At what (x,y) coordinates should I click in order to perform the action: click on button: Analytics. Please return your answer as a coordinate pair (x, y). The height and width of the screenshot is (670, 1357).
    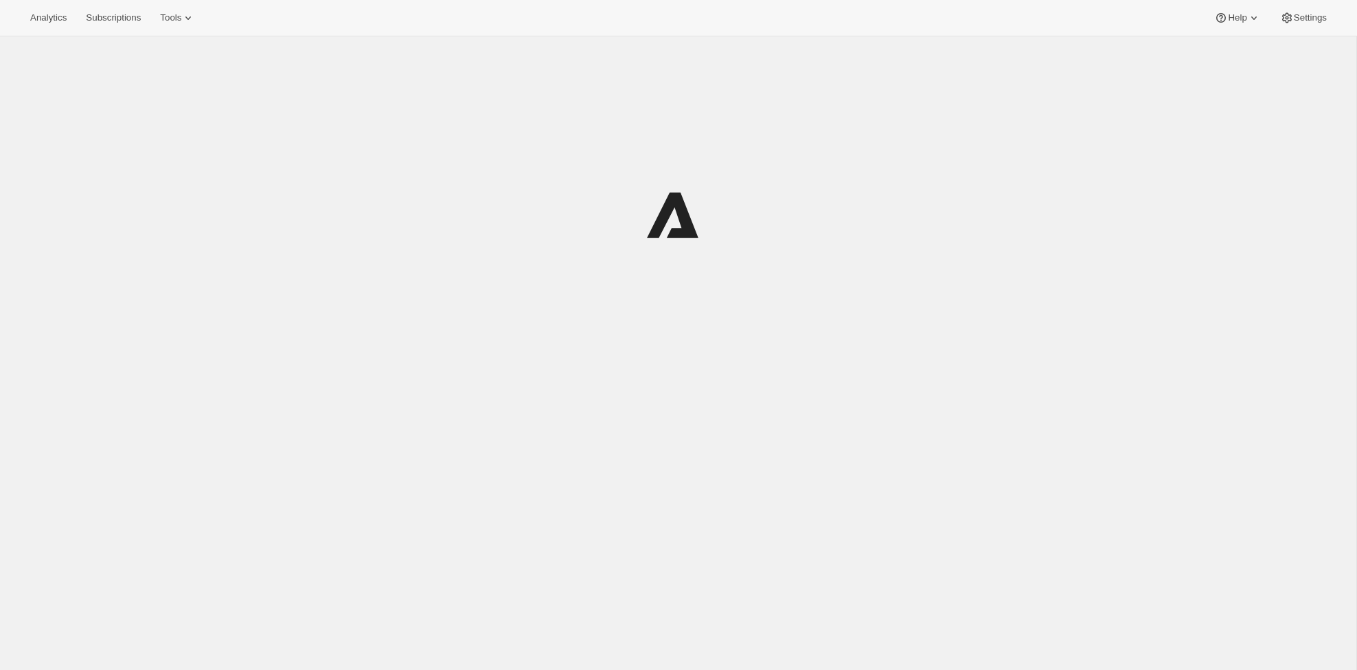
    Looking at the image, I should click on (48, 18).